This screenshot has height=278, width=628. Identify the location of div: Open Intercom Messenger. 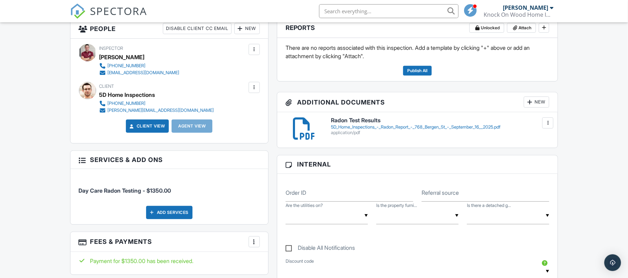
(613, 263).